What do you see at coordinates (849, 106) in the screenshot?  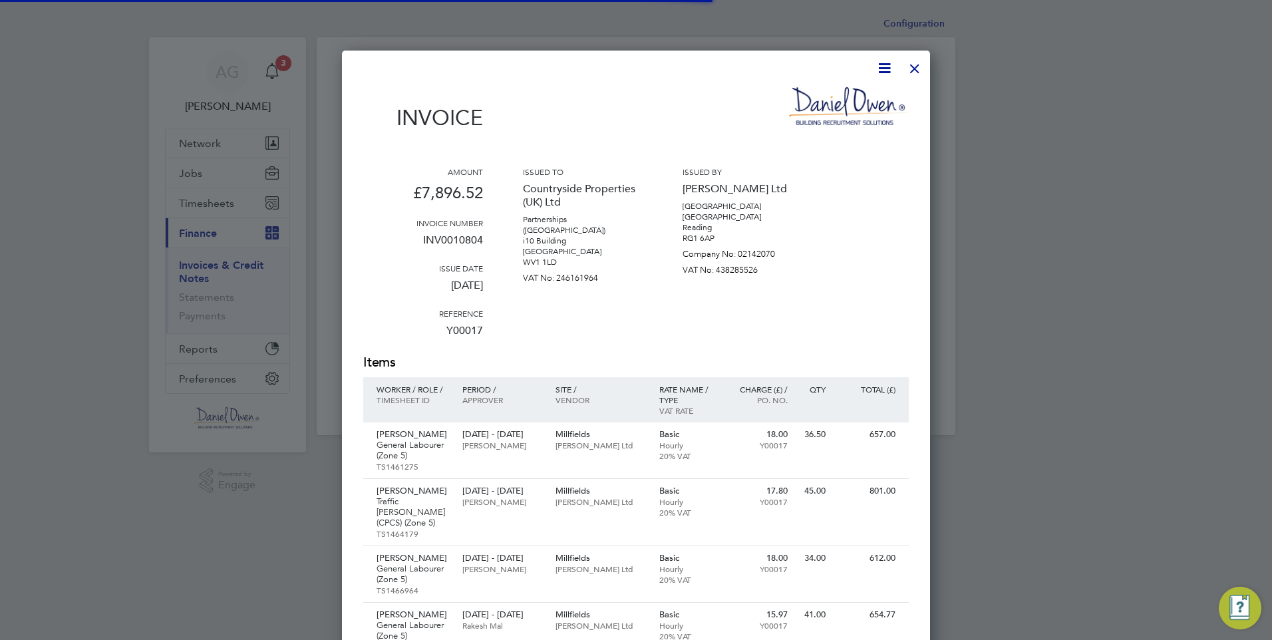 I see `img: danielowen-logo-remittance.png` at bounding box center [849, 106].